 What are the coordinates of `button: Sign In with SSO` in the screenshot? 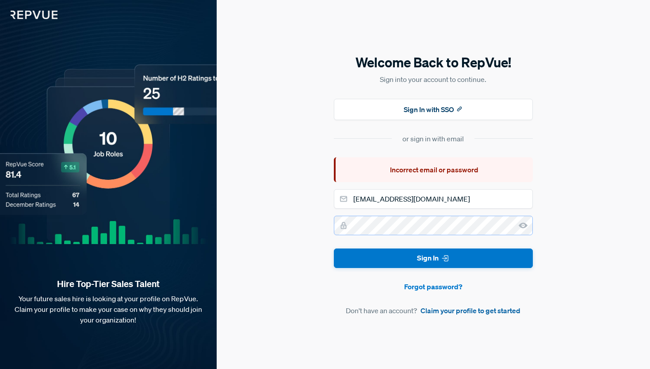 It's located at (434, 109).